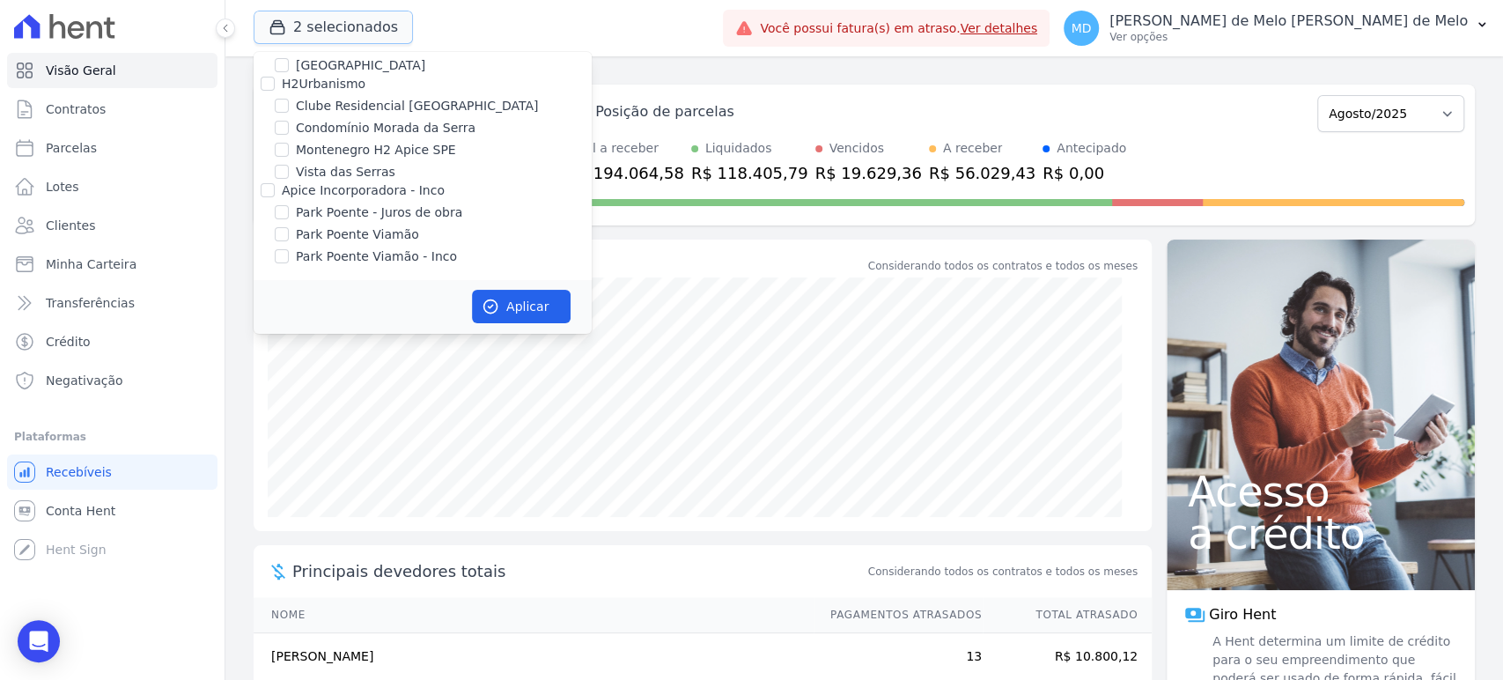 The height and width of the screenshot is (680, 1503). What do you see at coordinates (81, 70) in the screenshot?
I see `span: Visão Geral` at bounding box center [81, 70].